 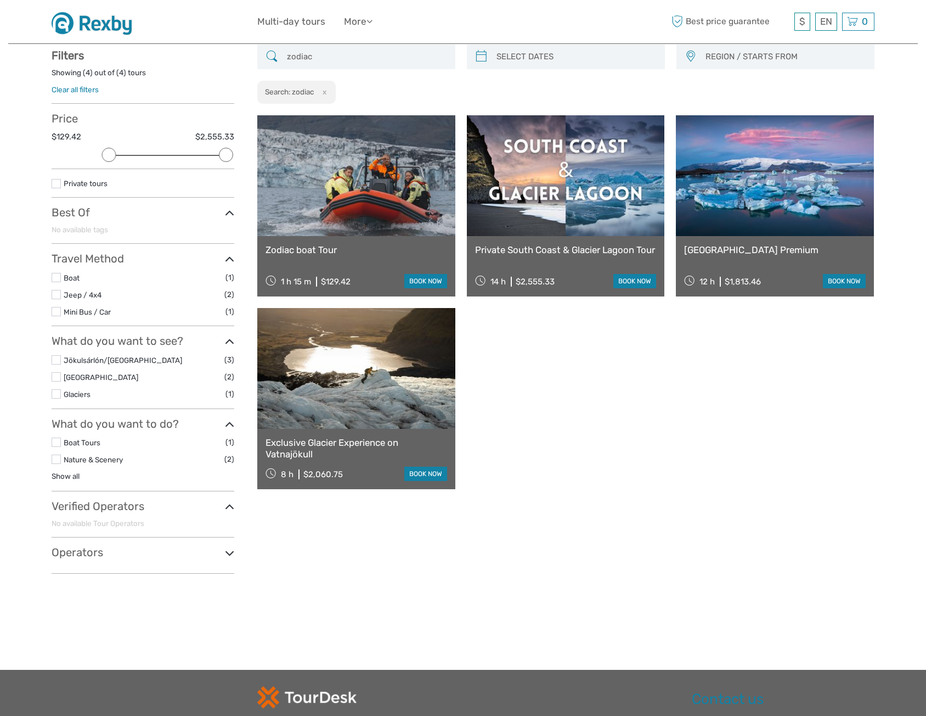 I want to click on a: Boat, so click(x=71, y=278).